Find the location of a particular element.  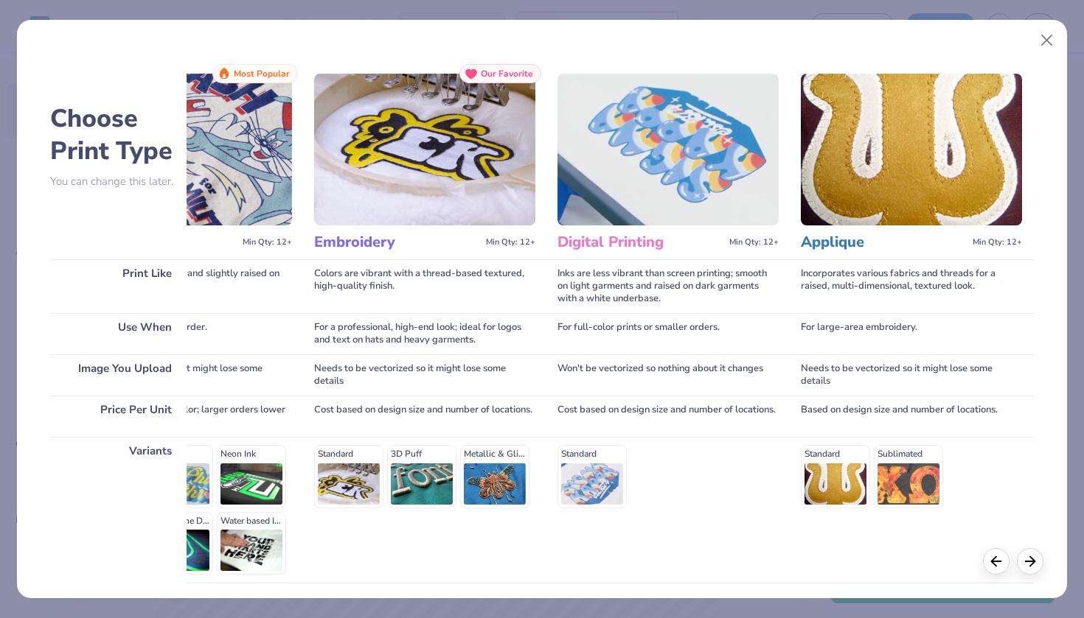

div: Incorporates various fabrics and threads for a raised, multi-dimensional, textured look. is located at coordinates (911, 286).